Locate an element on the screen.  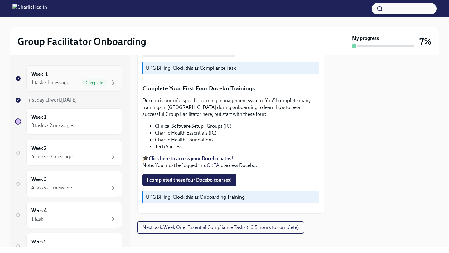
a: Next task:Week One: Essential Compliance Tasks (~6.5 hours to complete) is located at coordinates (220, 228).